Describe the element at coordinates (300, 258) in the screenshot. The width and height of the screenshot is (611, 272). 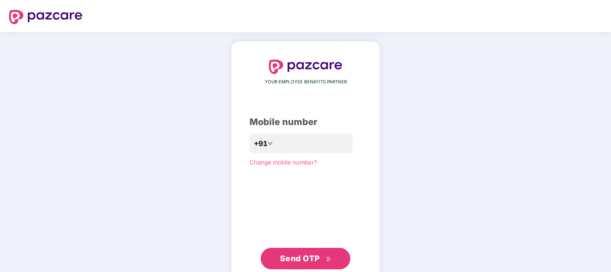
I see `span: Send OTP` at that location.